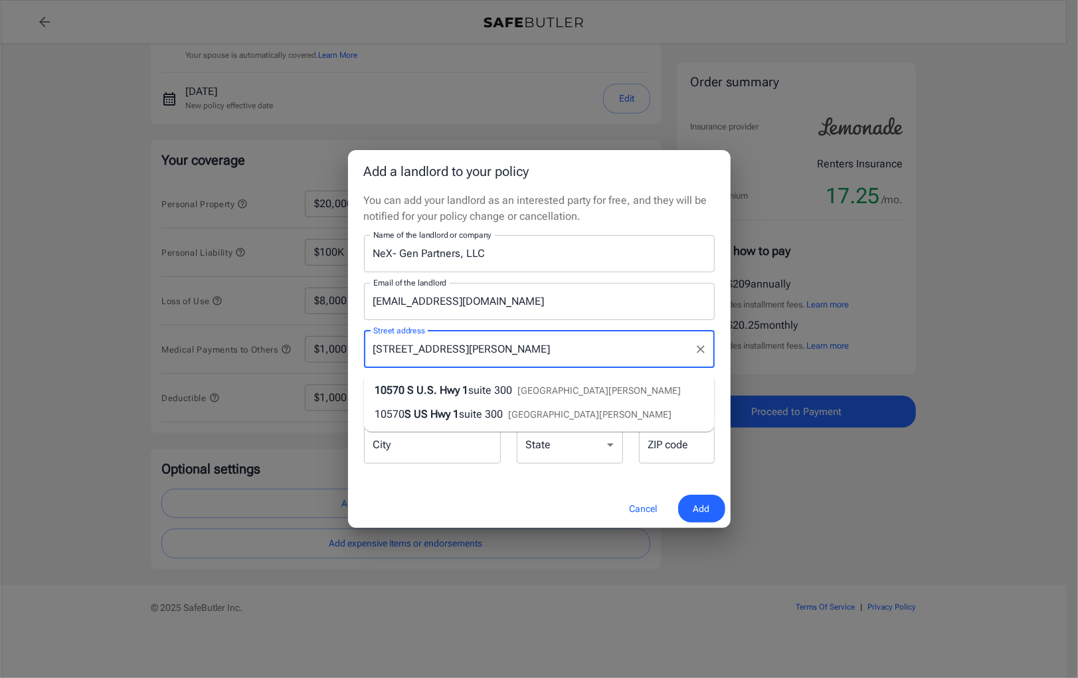 The height and width of the screenshot is (678, 1078). I want to click on button: Cancel, so click(644, 509).